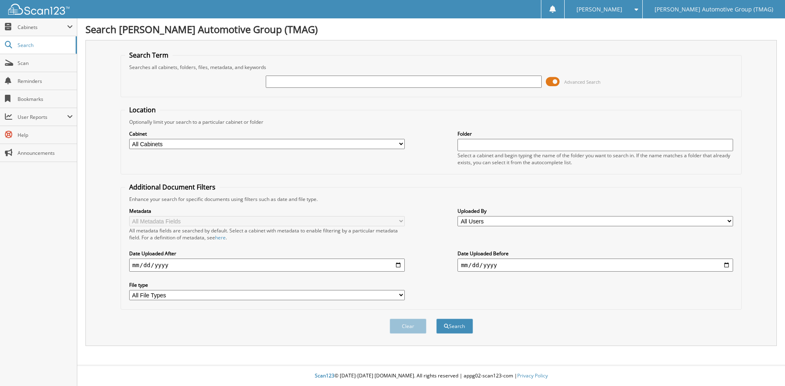  Describe the element at coordinates (454, 326) in the screenshot. I see `button: Search` at that location.